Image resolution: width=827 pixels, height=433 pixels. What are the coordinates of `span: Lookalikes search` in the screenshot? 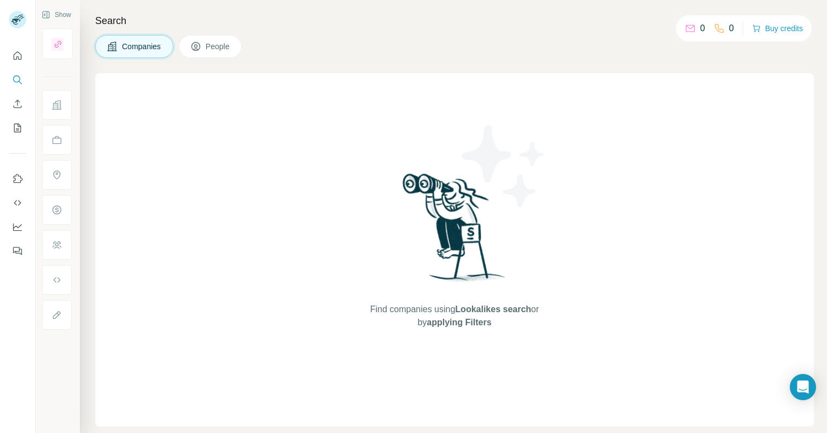 It's located at (493, 309).